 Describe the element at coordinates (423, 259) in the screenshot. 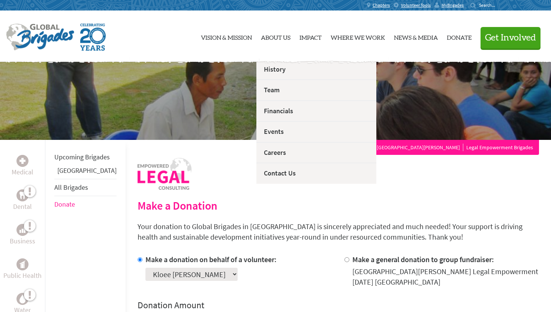

I see `label: Make a general donation to group fundraiser:` at that location.